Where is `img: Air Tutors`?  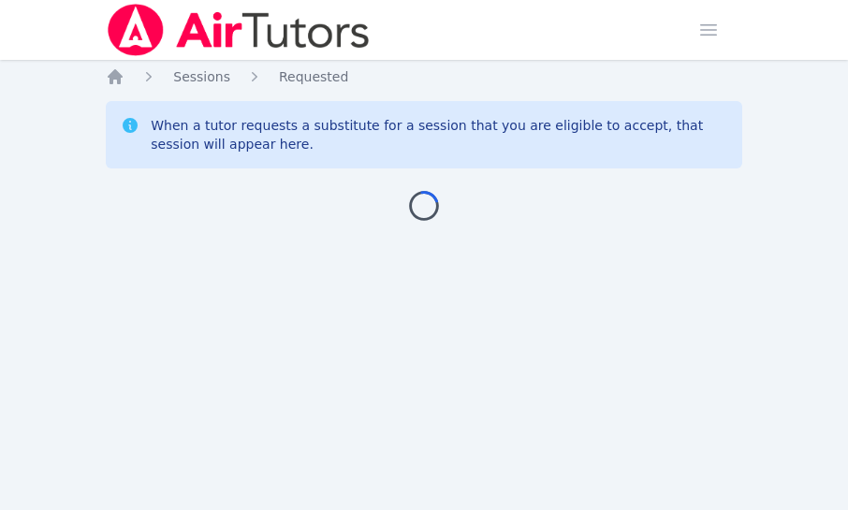
img: Air Tutors is located at coordinates (238, 30).